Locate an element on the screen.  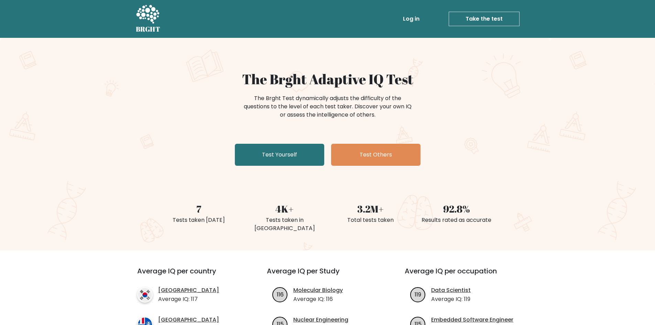
p: Average IQ: 117 is located at coordinates (188, 299).